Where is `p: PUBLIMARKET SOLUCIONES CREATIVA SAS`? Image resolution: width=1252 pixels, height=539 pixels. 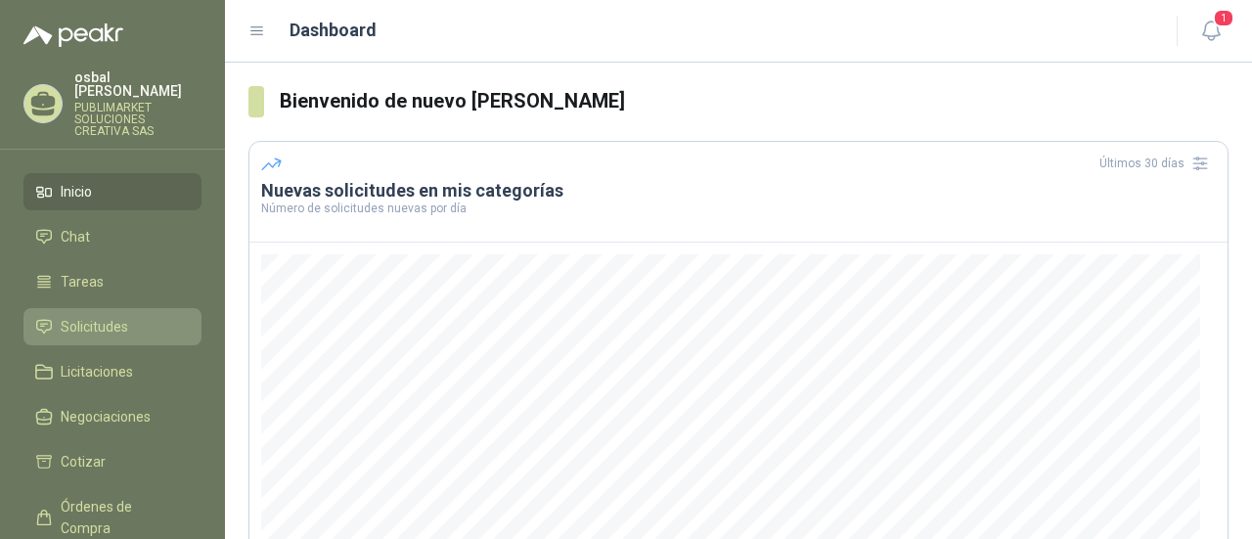 p: PUBLIMARKET SOLUCIONES CREATIVA SAS is located at coordinates (138, 119).